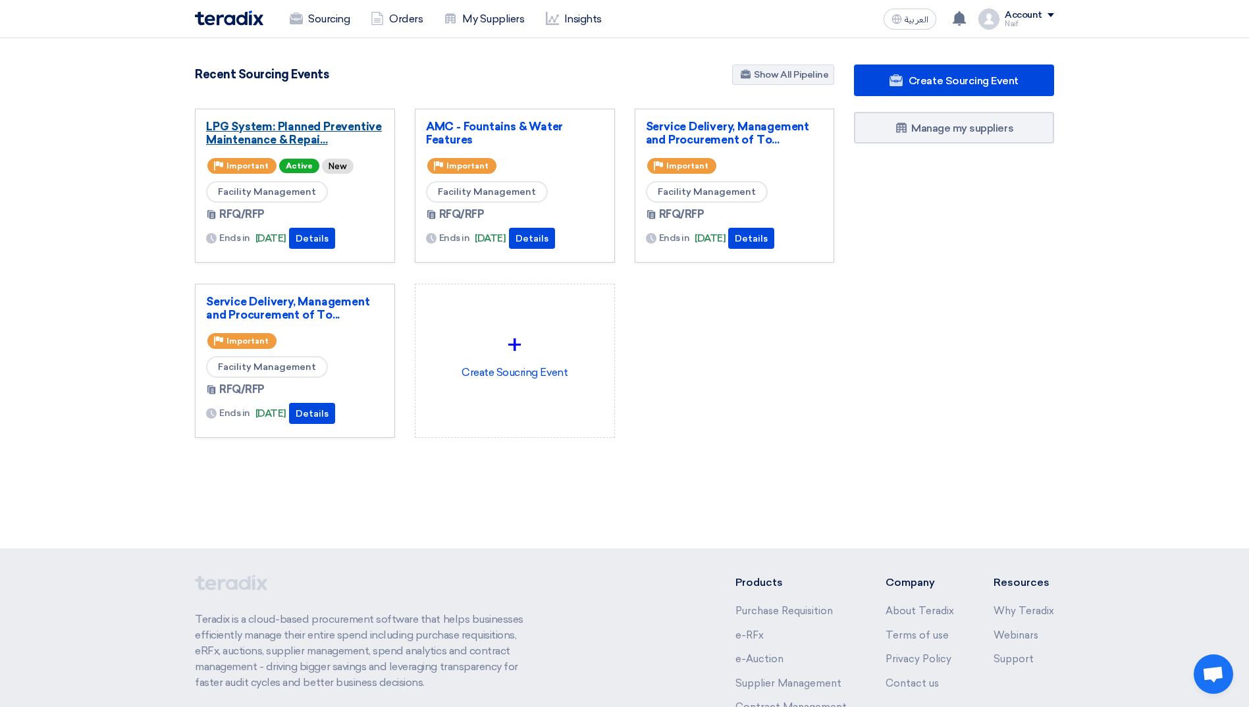 This screenshot has width=1249, height=707. I want to click on a: Contact us, so click(912, 684).